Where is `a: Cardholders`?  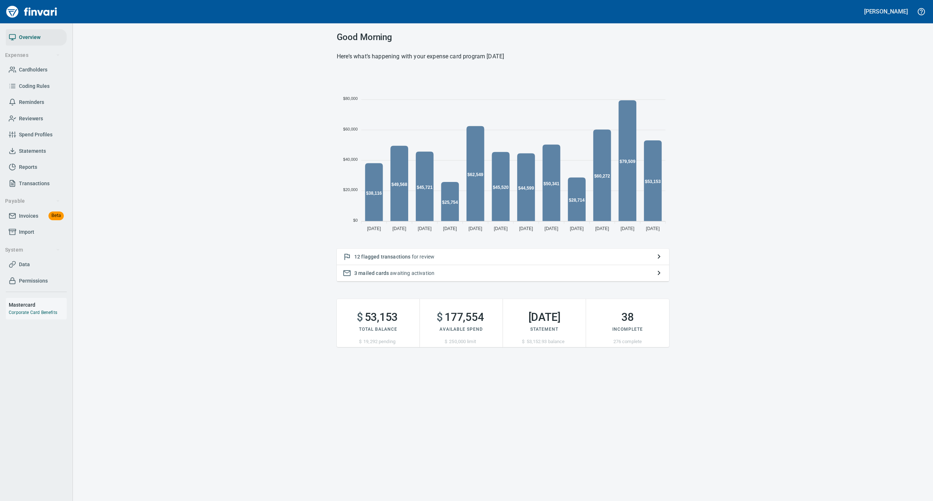
a: Cardholders is located at coordinates (36, 70).